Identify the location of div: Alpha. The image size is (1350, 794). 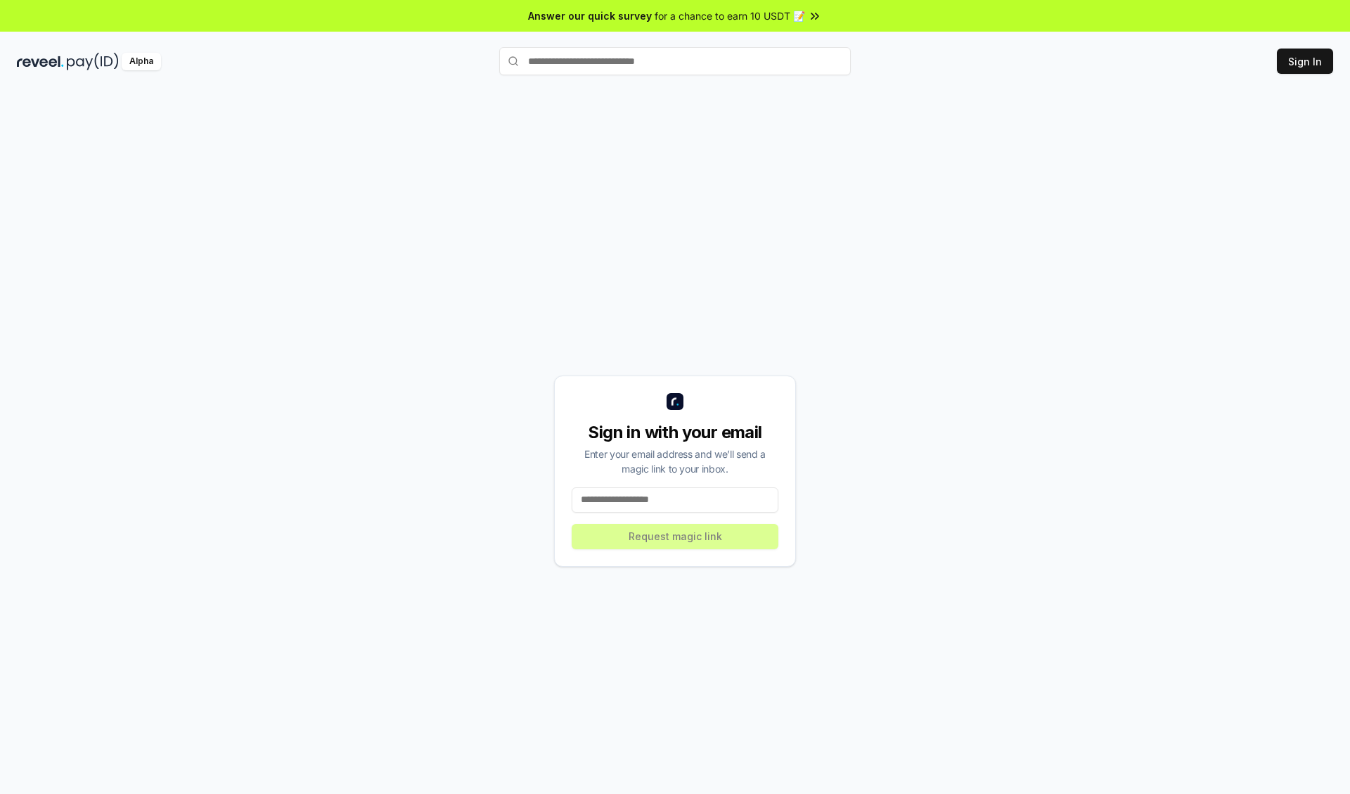
(141, 61).